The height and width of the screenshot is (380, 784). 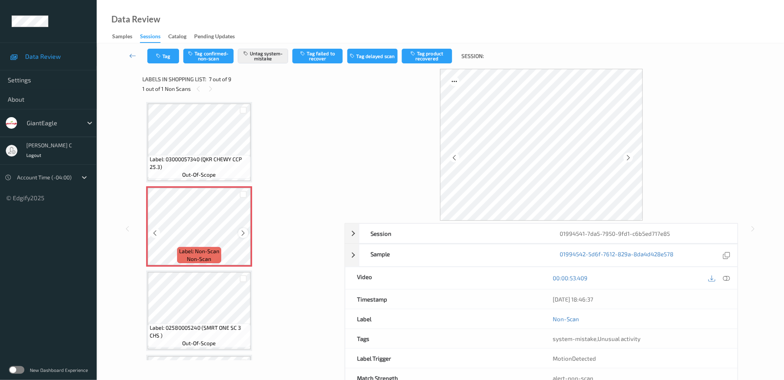 What do you see at coordinates (443, 339) in the screenshot?
I see `div: Tags` at bounding box center [443, 339].